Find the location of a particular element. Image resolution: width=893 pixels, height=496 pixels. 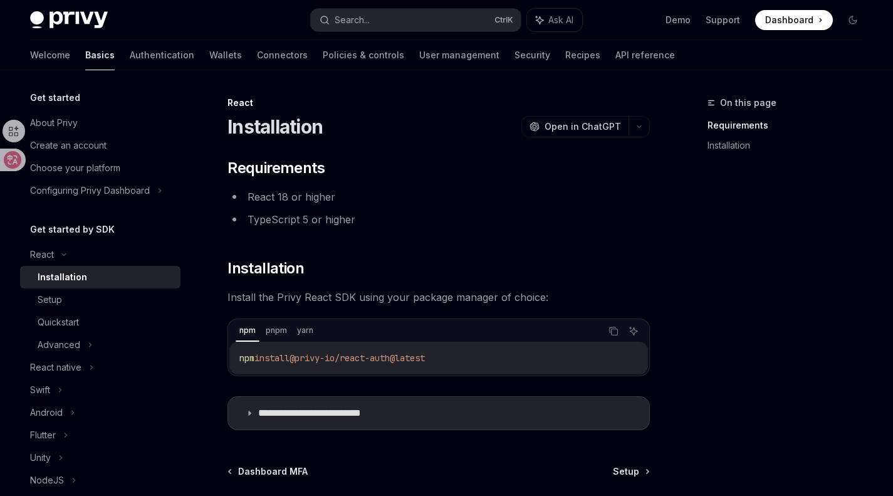

button: Open in ChatGPT is located at coordinates (575, 127).